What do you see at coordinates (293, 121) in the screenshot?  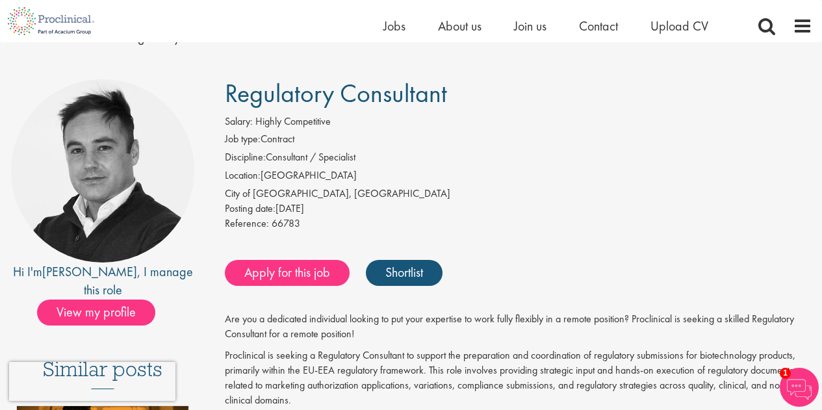 I see `span: Highly Competitive` at bounding box center [293, 121].